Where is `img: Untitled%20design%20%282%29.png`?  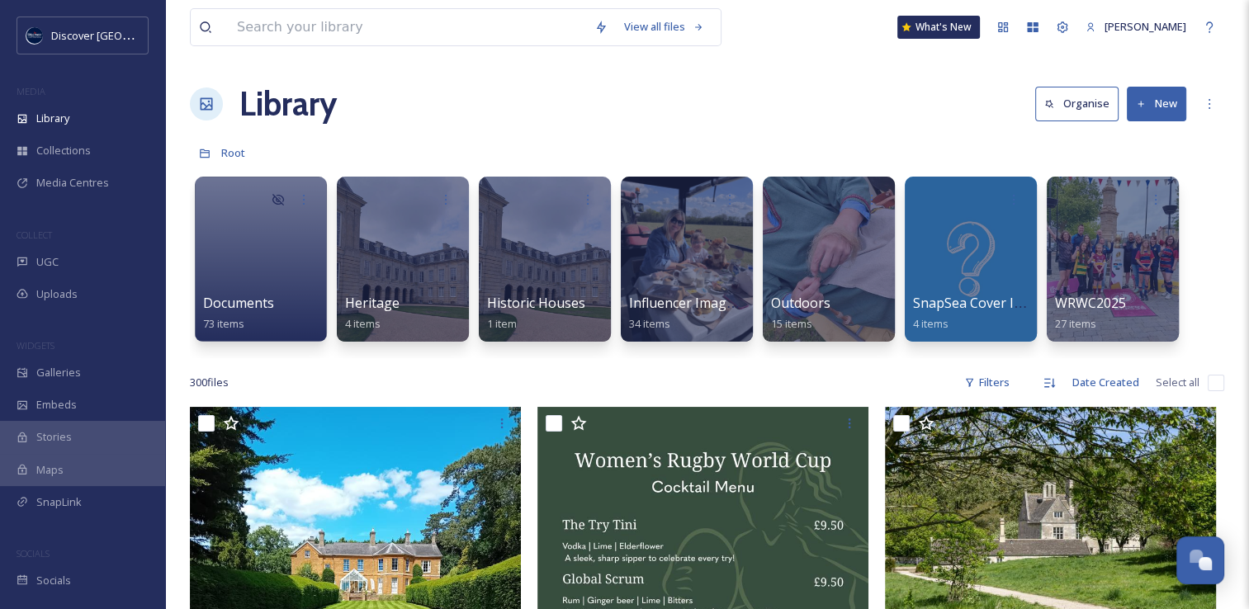
img: Untitled%20design%20%282%29.png is located at coordinates (35, 36).